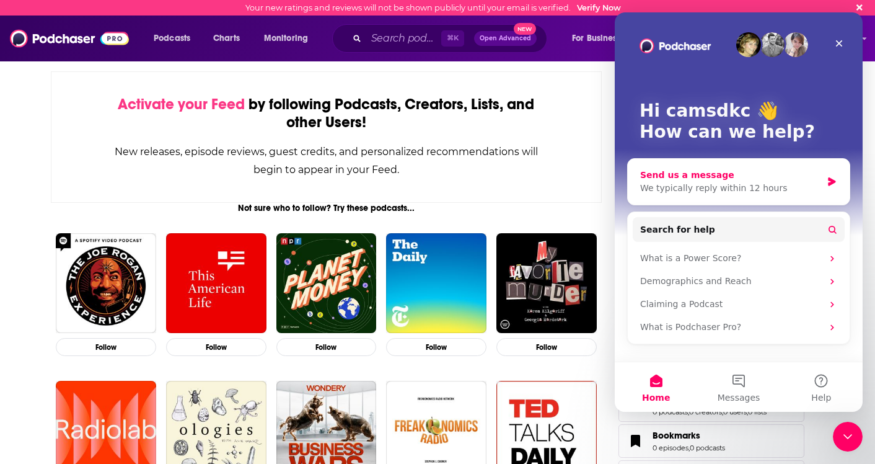 The width and height of the screenshot is (875, 464). Describe the element at coordinates (106, 283) in the screenshot. I see `a: The Joe Rogan Experience` at that location.